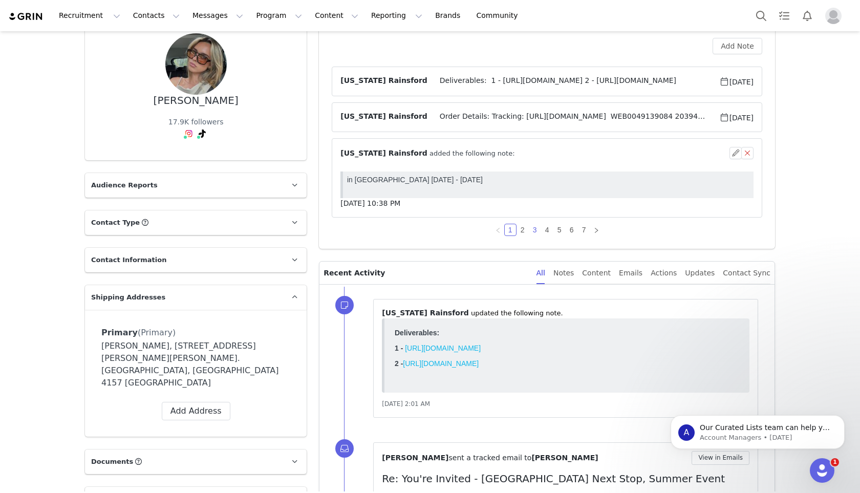 The height and width of the screenshot is (493, 860). What do you see at coordinates (548, 230) in the screenshot?
I see `a: 4` at bounding box center [548, 230].